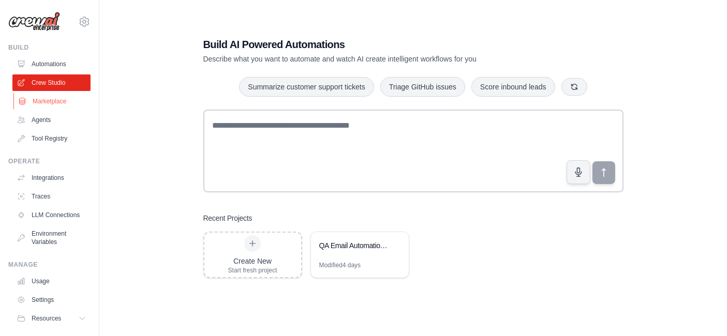 Image resolution: width=727 pixels, height=336 pixels. Describe the element at coordinates (51, 120) in the screenshot. I see `a: Agents` at that location.